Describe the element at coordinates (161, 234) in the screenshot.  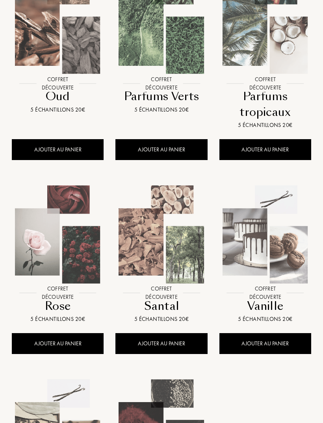
I see `img: Santal` at that location.